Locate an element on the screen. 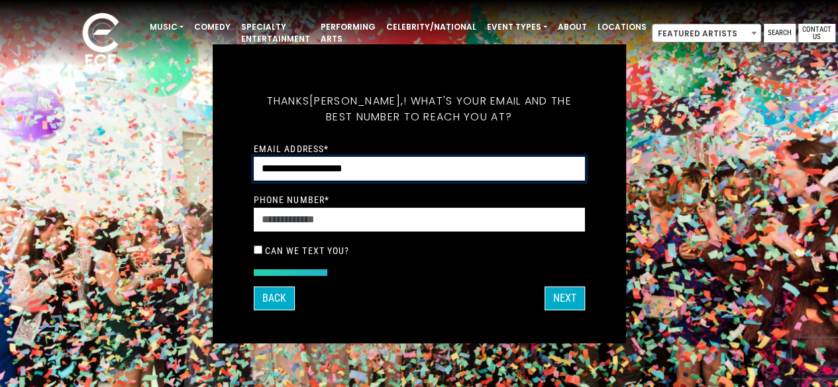 This screenshot has width=838, height=387. a: Specialty Entertainment is located at coordinates (275, 33).